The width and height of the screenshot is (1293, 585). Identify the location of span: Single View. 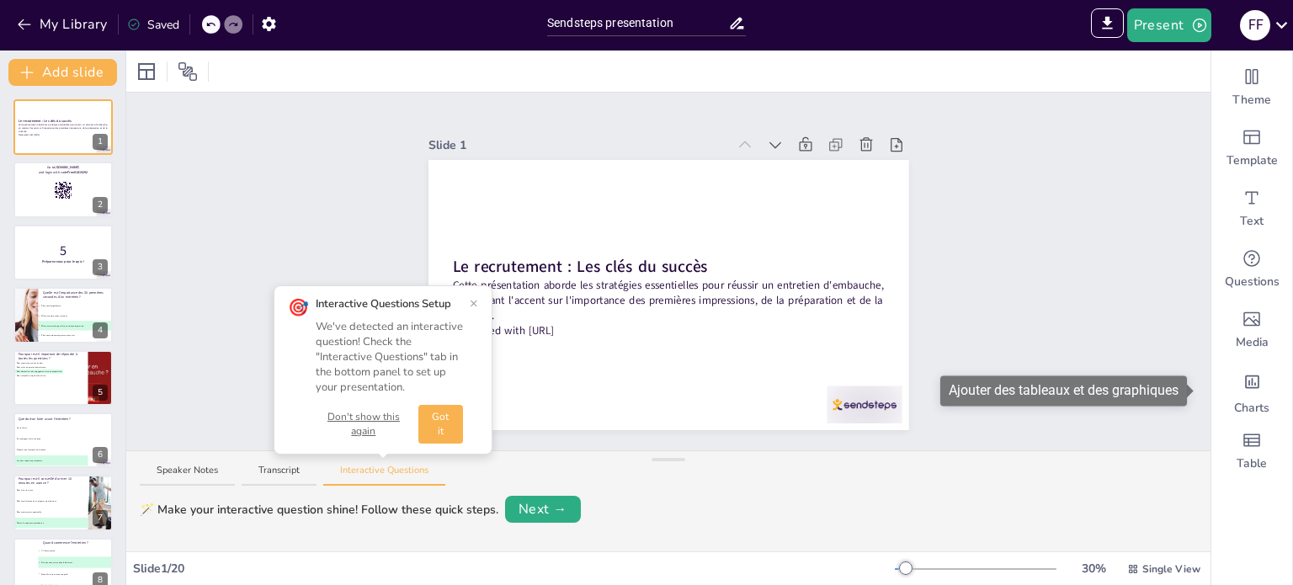
(1171, 569).